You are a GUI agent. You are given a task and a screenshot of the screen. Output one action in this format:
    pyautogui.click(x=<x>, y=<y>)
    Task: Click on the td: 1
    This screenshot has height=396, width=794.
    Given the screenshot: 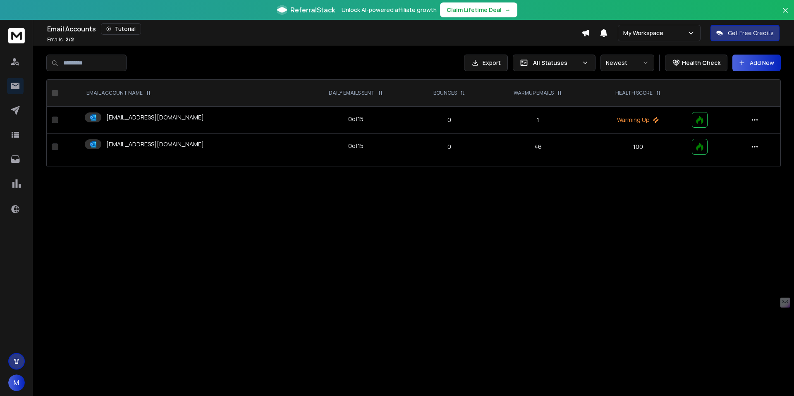 What is the action you would take?
    pyautogui.click(x=538, y=120)
    